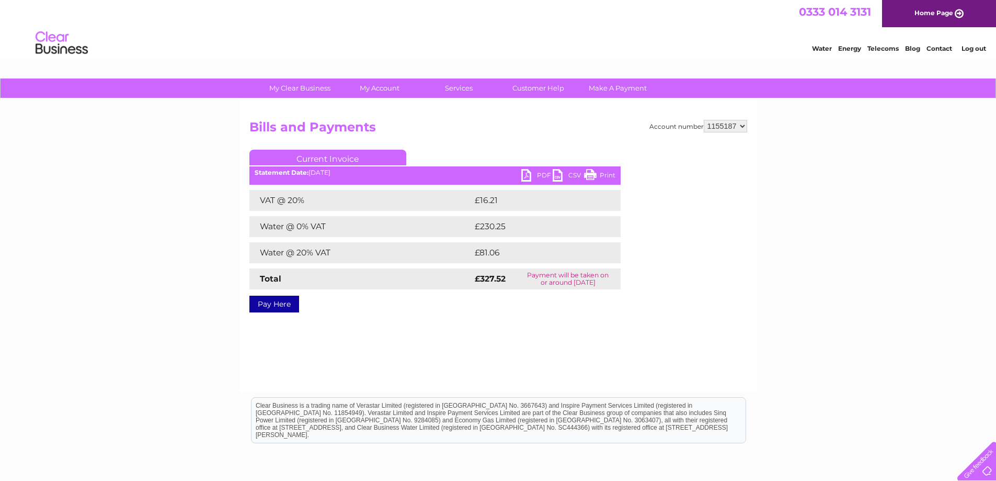 Image resolution: width=996 pixels, height=481 pixels. I want to click on a: CSV, so click(568, 176).